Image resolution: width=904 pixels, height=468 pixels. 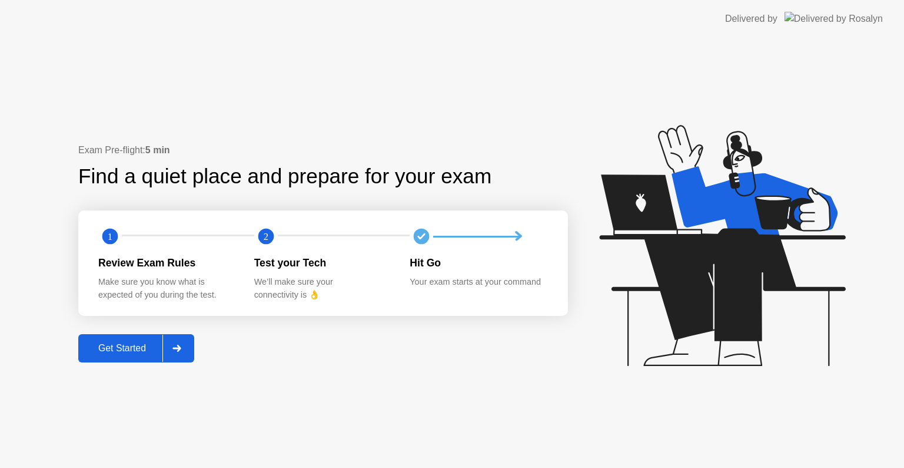 What do you see at coordinates (478, 263) in the screenshot?
I see `div: Hit Go` at bounding box center [478, 263].